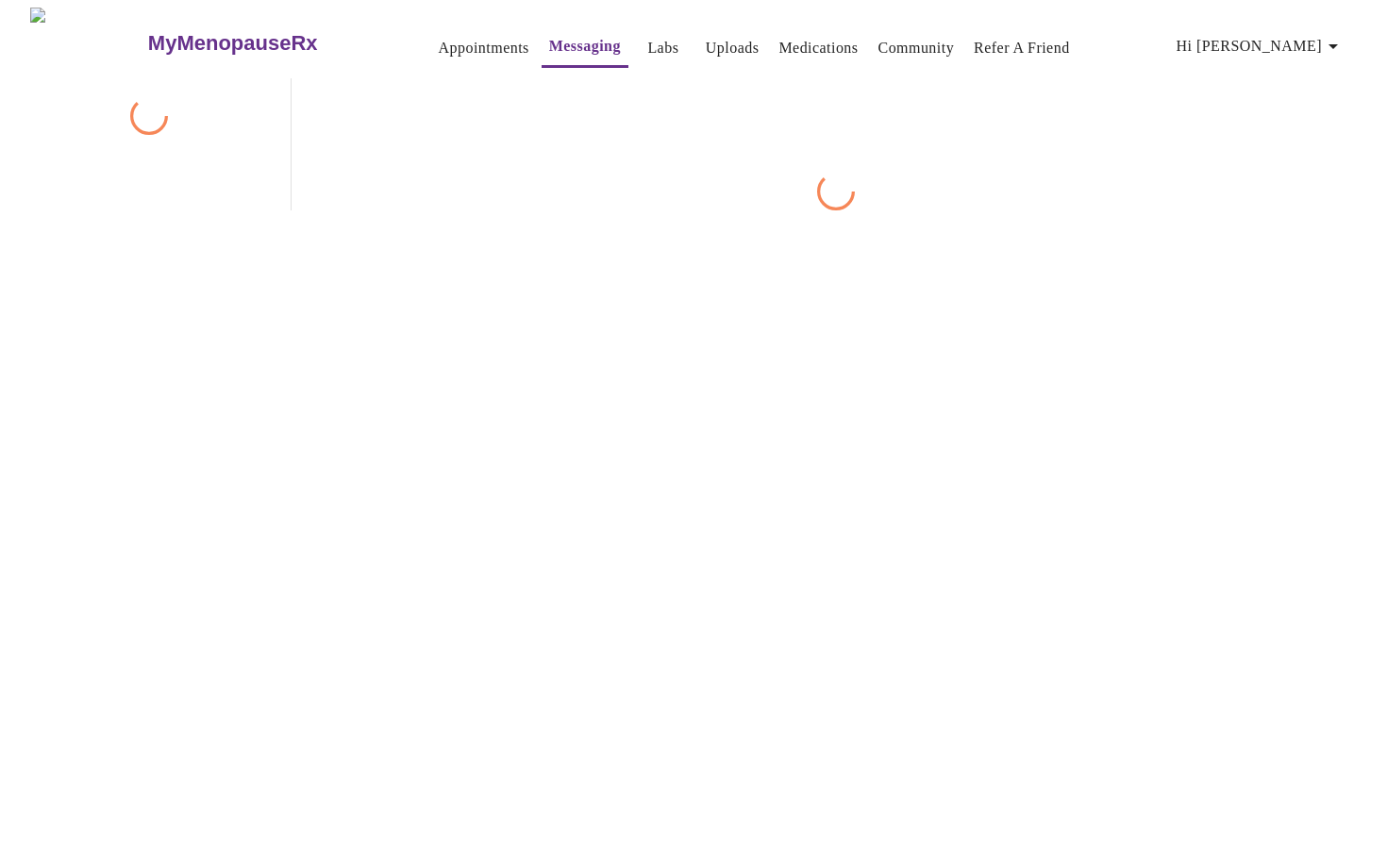 Image resolution: width=1387 pixels, height=868 pixels. Describe the element at coordinates (87, 43) in the screenshot. I see `img: MyMenopauseRx Logo` at that location.